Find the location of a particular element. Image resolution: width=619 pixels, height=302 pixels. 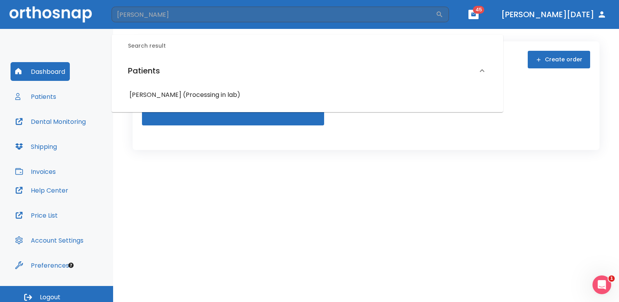

a: Account Settings is located at coordinates (49, 240).